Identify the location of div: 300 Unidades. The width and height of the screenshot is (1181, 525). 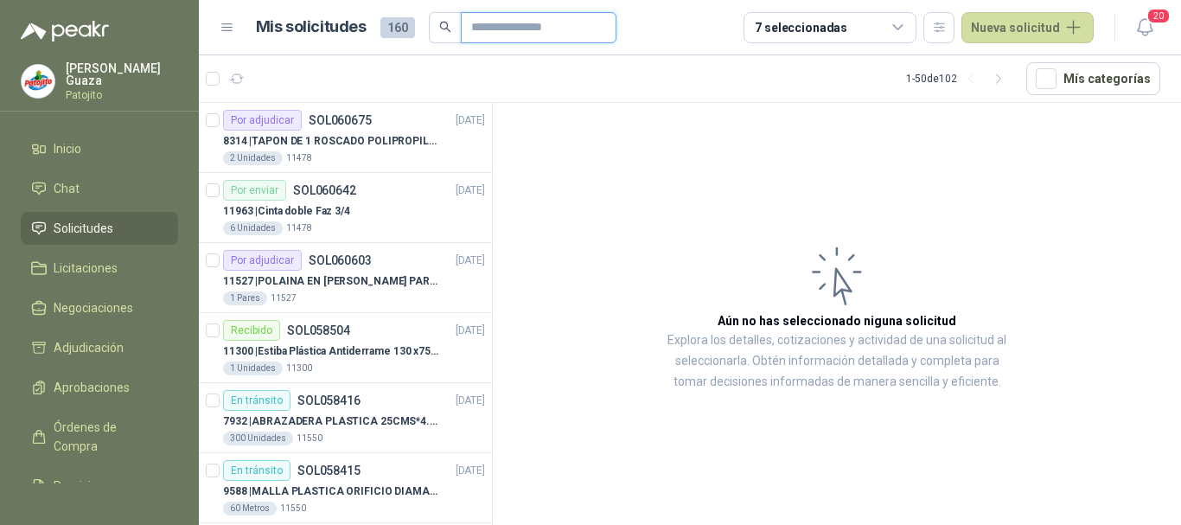
(258, 438).